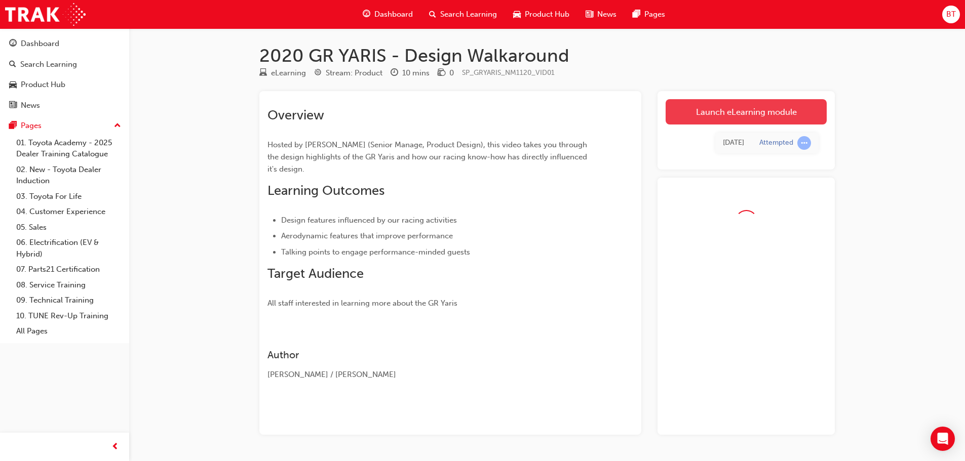 The width and height of the screenshot is (965, 461). I want to click on a: 06. Electrification (EV & Hybrid), so click(68, 248).